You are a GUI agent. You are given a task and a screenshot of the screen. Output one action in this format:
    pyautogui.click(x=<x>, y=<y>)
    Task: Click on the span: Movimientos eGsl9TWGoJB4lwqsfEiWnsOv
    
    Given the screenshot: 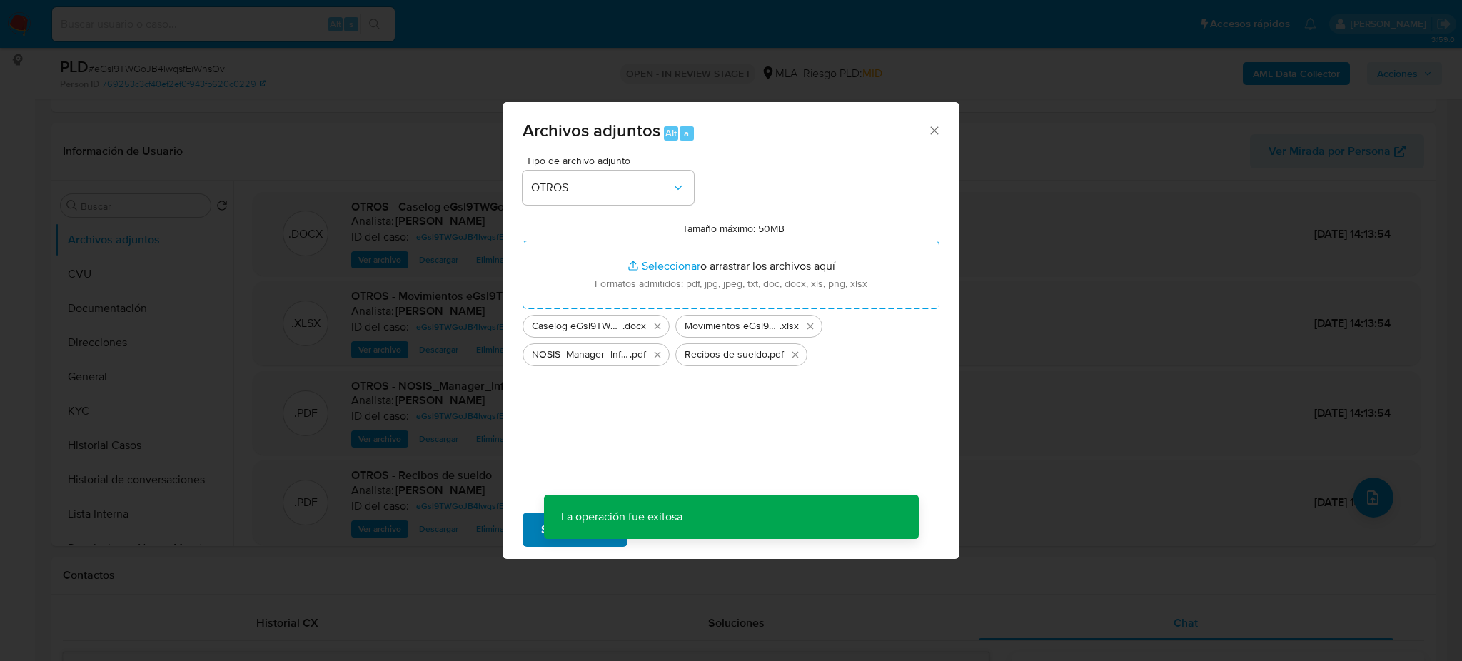 What is the action you would take?
    pyautogui.click(x=732, y=326)
    